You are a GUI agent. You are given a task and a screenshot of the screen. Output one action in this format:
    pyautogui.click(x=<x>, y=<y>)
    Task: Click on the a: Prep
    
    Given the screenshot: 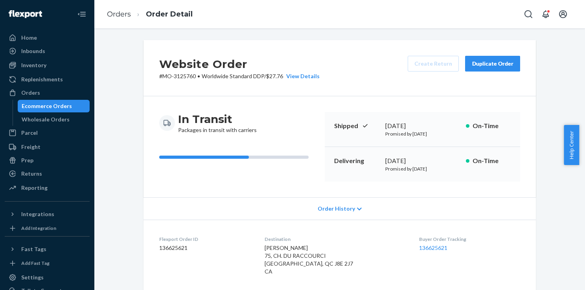 What is the action you would take?
    pyautogui.click(x=47, y=161)
    